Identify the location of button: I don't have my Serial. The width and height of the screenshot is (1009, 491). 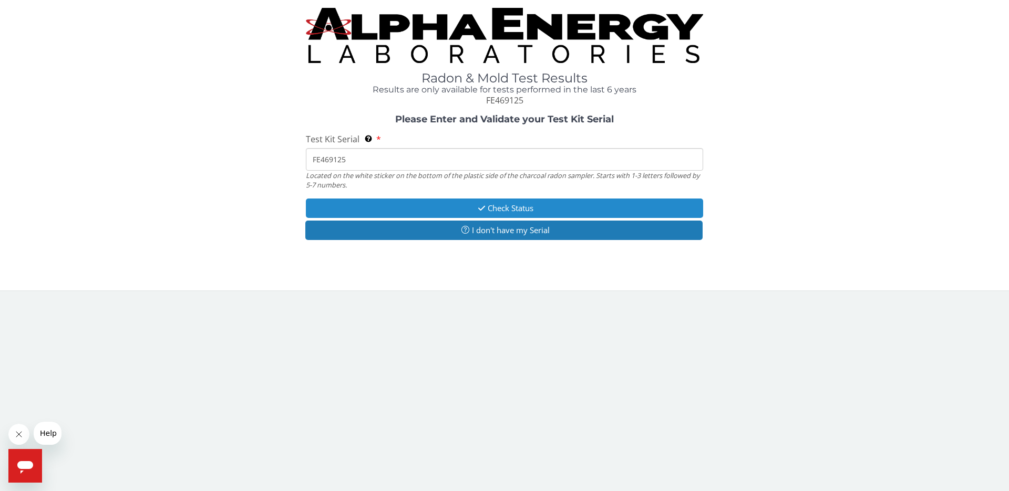
(504, 230).